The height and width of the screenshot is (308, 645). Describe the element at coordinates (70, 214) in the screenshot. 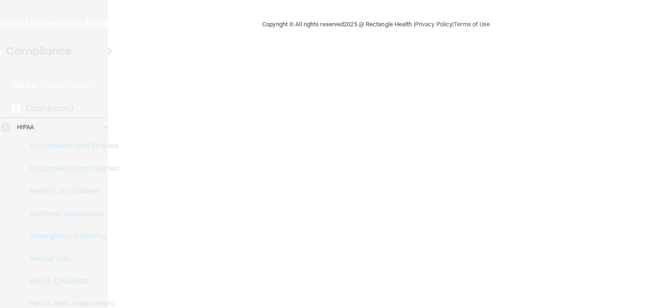

I see `p: Business Associates` at that location.